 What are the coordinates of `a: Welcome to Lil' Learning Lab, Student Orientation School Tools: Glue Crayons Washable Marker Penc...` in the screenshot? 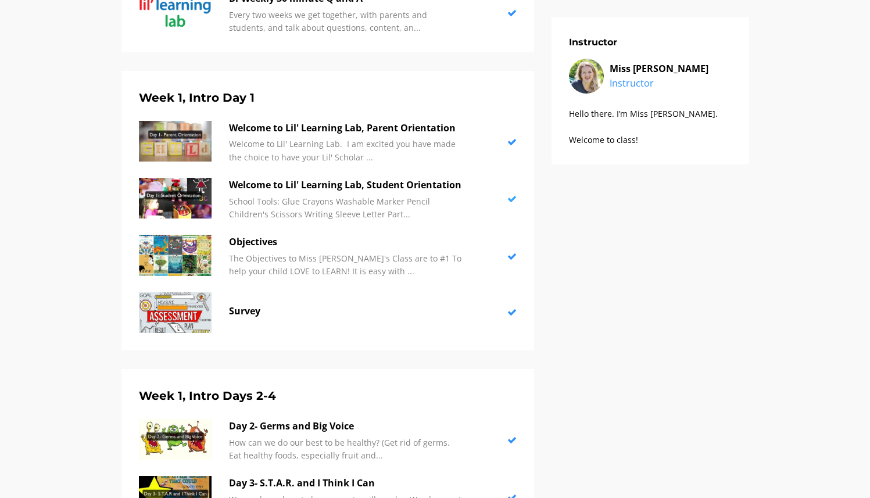 It's located at (328, 199).